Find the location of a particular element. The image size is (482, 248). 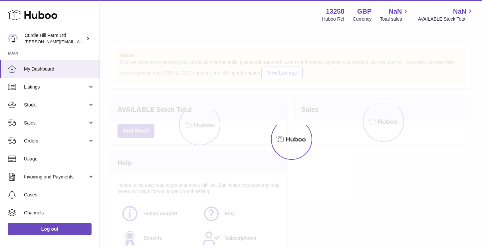

span: Invoicing and Payments is located at coordinates (56, 177).